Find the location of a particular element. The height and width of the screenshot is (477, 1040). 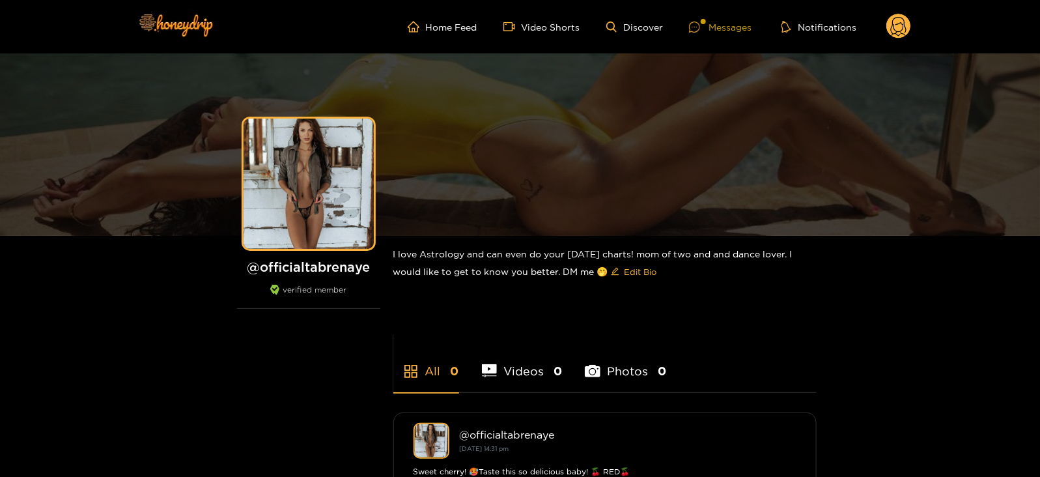

span: edit is located at coordinates (615, 271).